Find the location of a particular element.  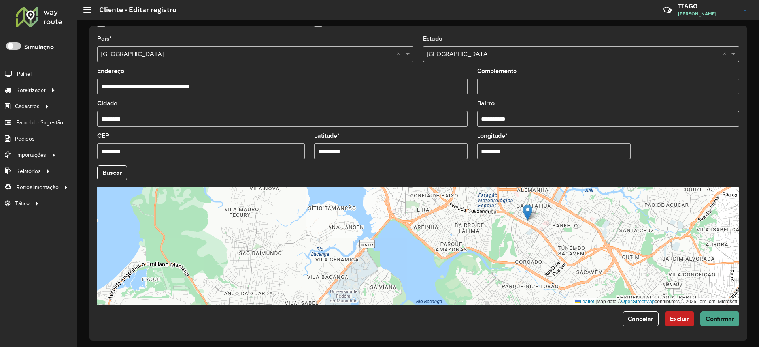

span: Roteirizador is located at coordinates (31, 90).